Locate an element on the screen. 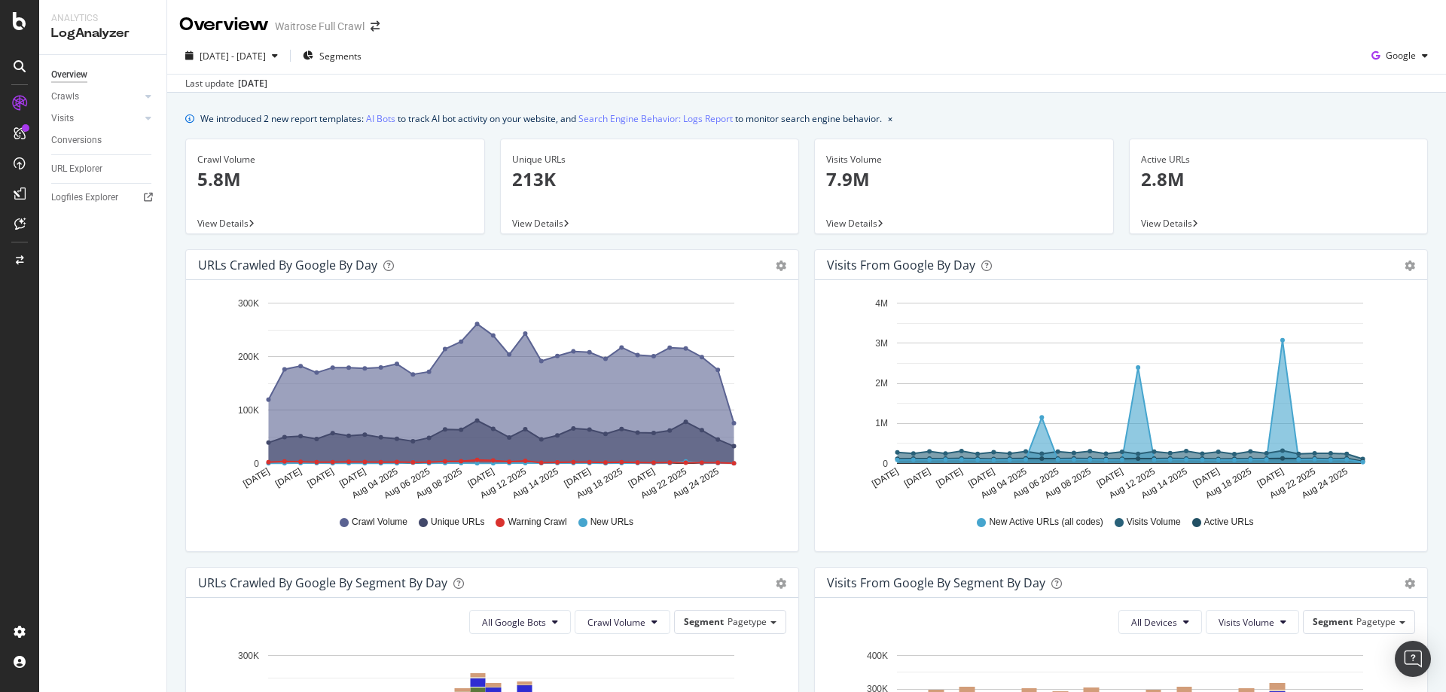 Image resolution: width=1446 pixels, height=692 pixels. span: Active URLs is located at coordinates (1229, 522).